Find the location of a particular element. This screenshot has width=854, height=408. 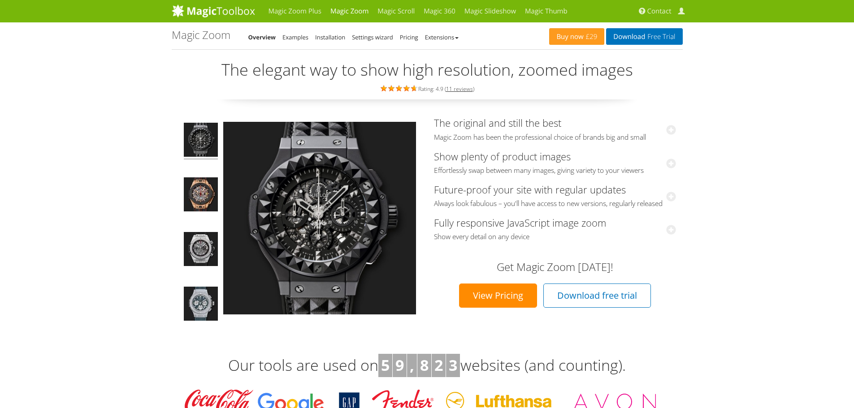

b: 5 is located at coordinates (385, 365).